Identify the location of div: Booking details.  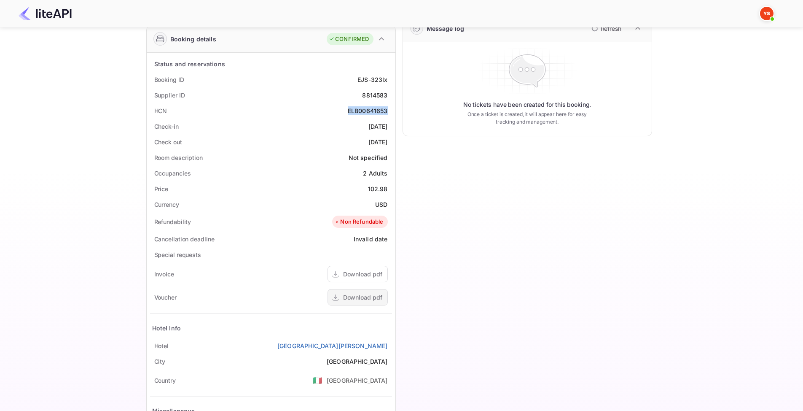
(193, 39).